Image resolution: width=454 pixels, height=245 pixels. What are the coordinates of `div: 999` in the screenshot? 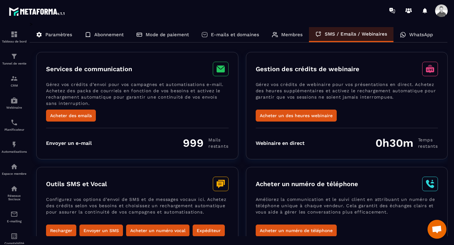 It's located at (205, 143).